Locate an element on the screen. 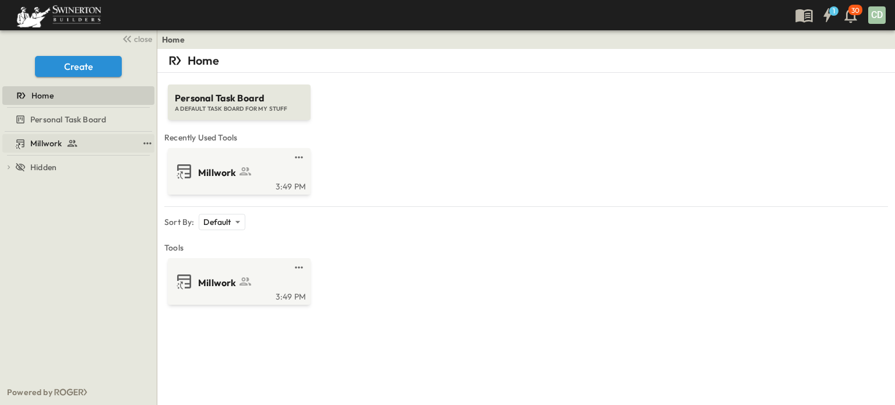  span: Home is located at coordinates (43, 96).